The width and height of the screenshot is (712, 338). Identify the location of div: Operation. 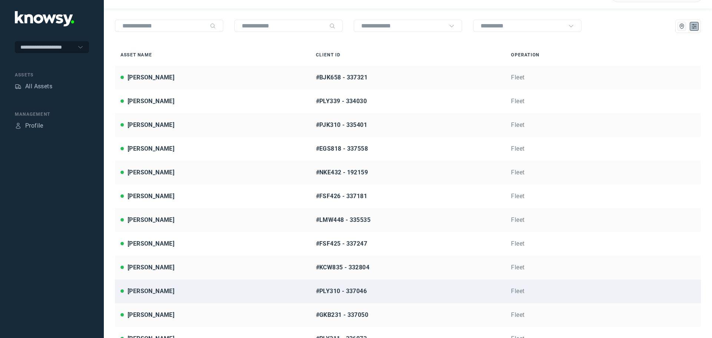
(603, 55).